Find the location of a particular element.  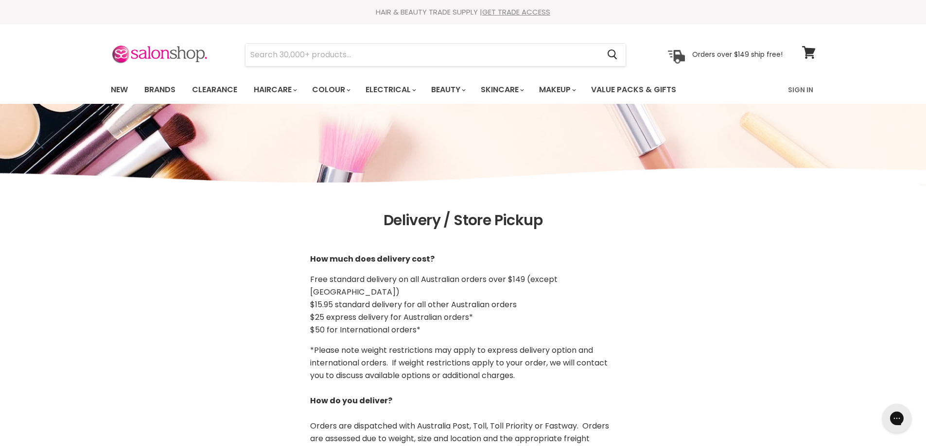

a: Sign In is located at coordinates (800, 90).